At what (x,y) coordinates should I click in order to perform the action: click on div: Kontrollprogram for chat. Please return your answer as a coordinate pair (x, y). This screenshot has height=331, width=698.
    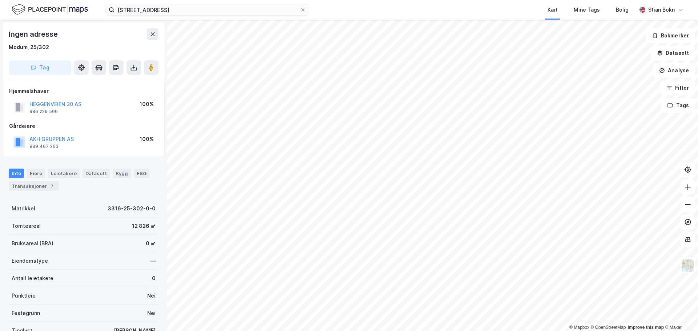
    Looking at the image, I should click on (680, 314).